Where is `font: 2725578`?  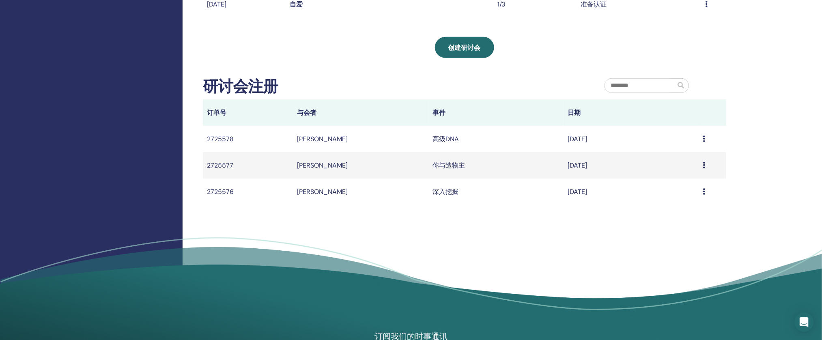 font: 2725578 is located at coordinates (220, 139).